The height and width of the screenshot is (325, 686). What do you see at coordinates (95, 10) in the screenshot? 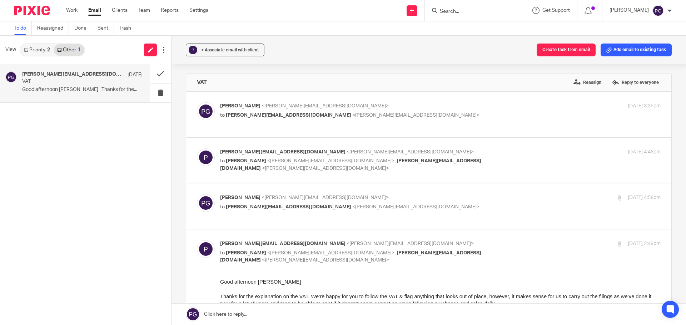
I see `a: Email` at bounding box center [95, 10].